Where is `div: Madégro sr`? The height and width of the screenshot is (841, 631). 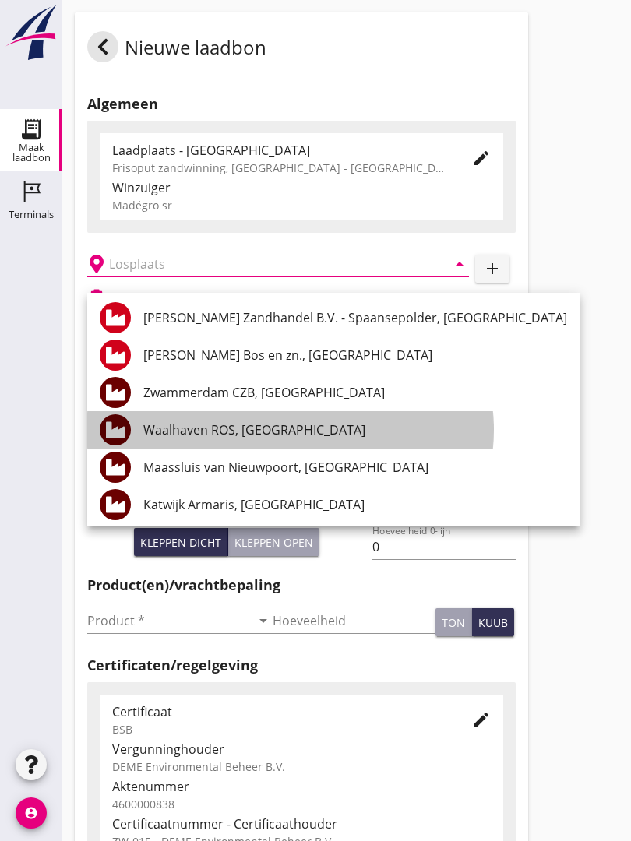 div: Madégro sr is located at coordinates (301, 205).